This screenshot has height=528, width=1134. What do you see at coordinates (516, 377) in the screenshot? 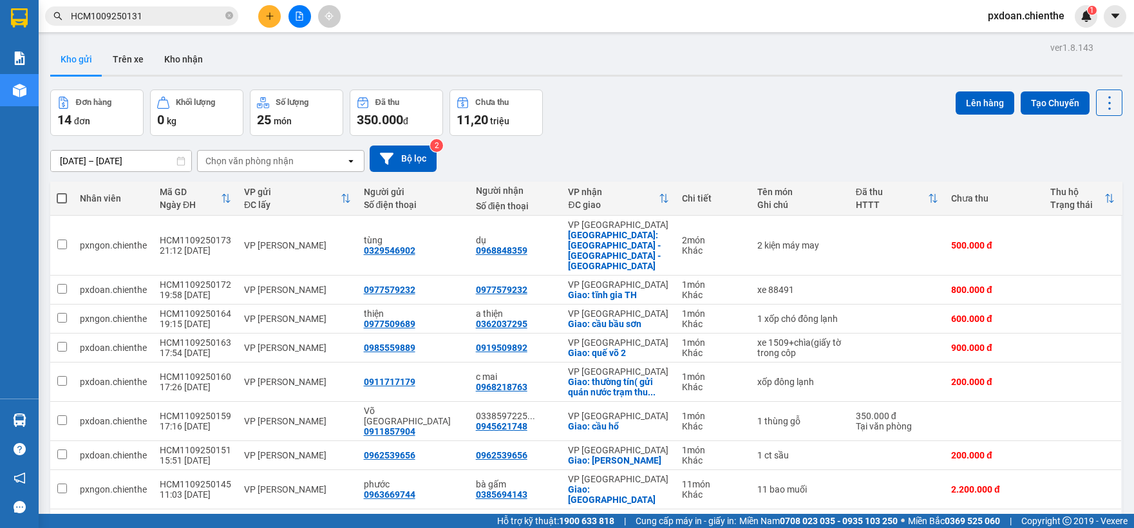
I see `div: c mai` at bounding box center [516, 377].